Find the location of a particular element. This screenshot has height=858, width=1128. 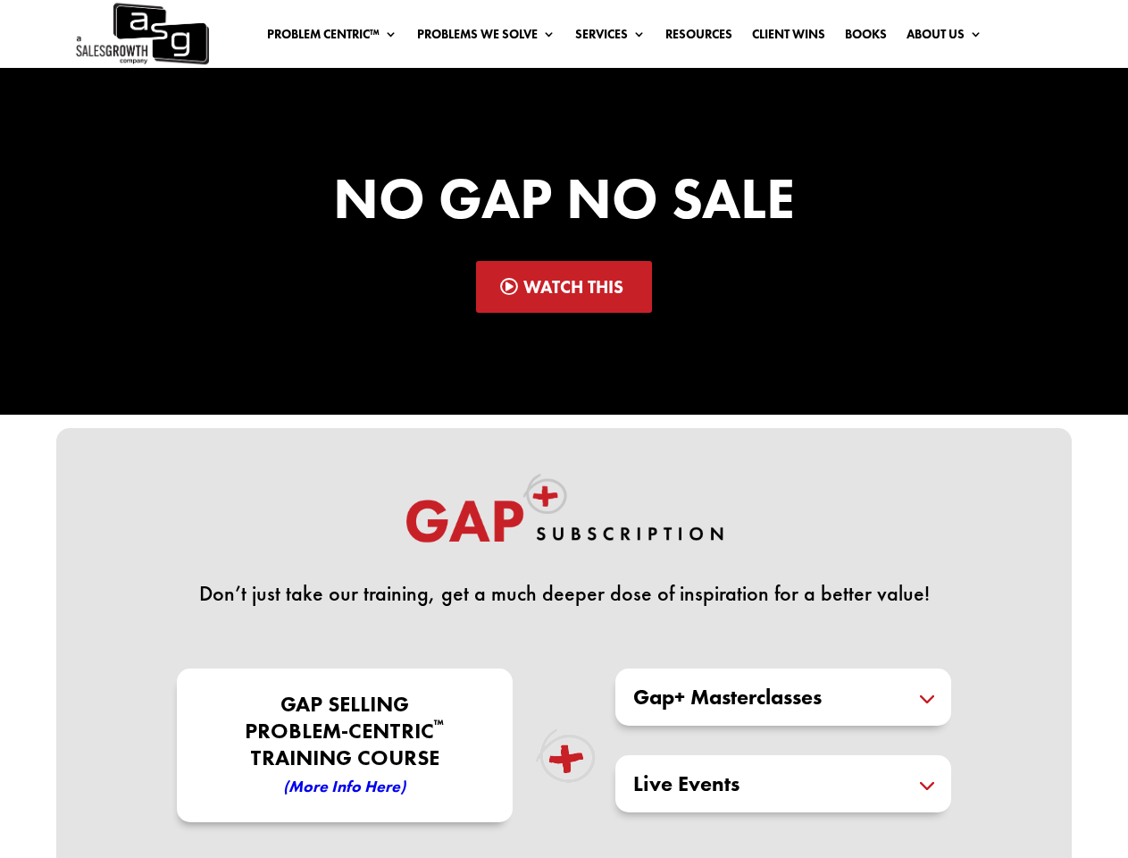

h5: Live Events is located at coordinates (784, 784).